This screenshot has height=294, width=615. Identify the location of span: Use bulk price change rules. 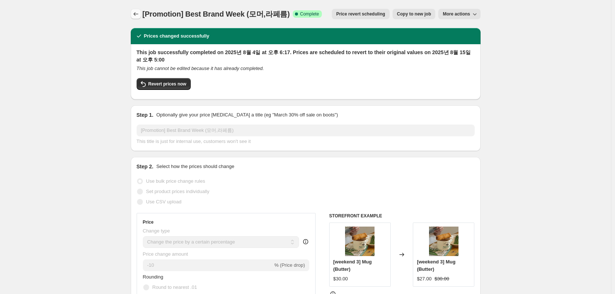
(176, 181).